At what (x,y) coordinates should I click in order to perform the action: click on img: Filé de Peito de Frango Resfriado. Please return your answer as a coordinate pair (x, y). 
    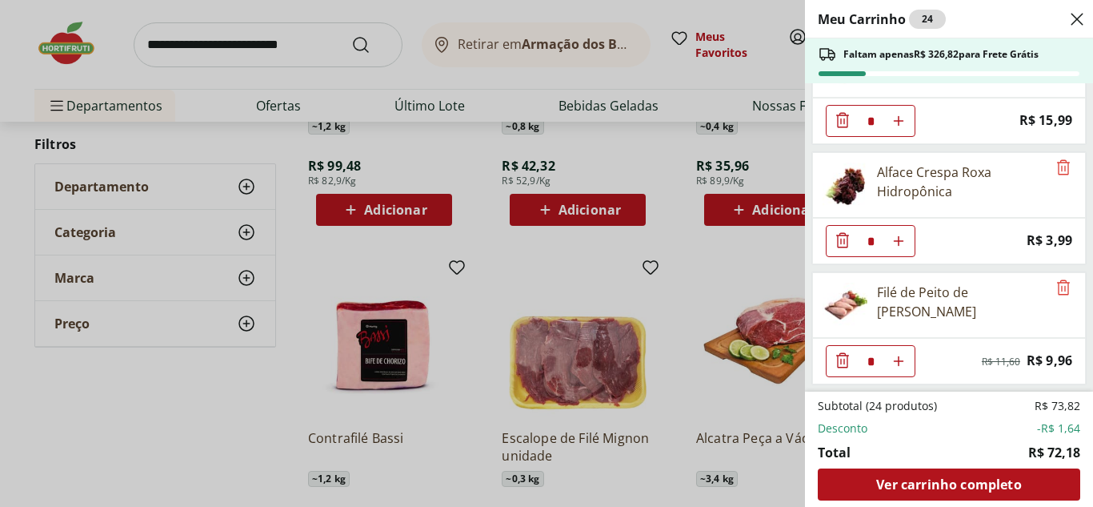
    Looking at the image, I should click on (845, 305).